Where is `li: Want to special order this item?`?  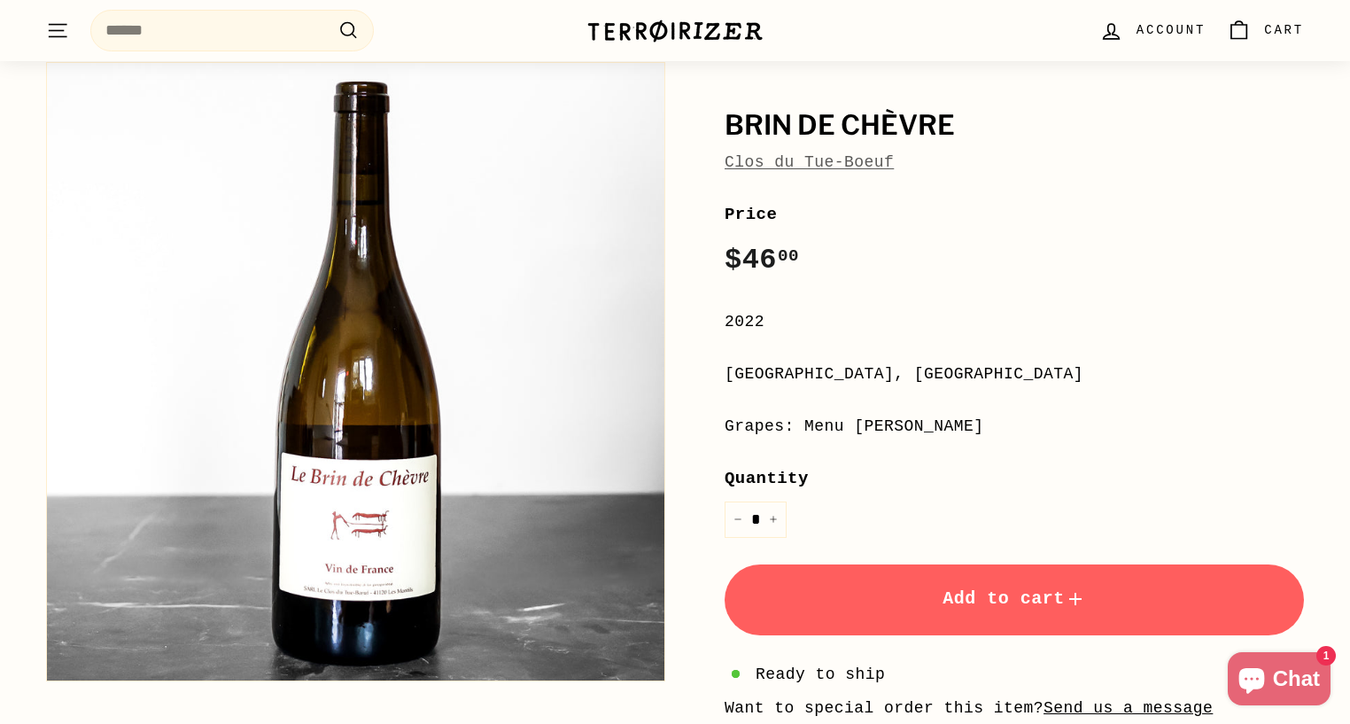
li: Want to special order this item? is located at coordinates (1014, 708).